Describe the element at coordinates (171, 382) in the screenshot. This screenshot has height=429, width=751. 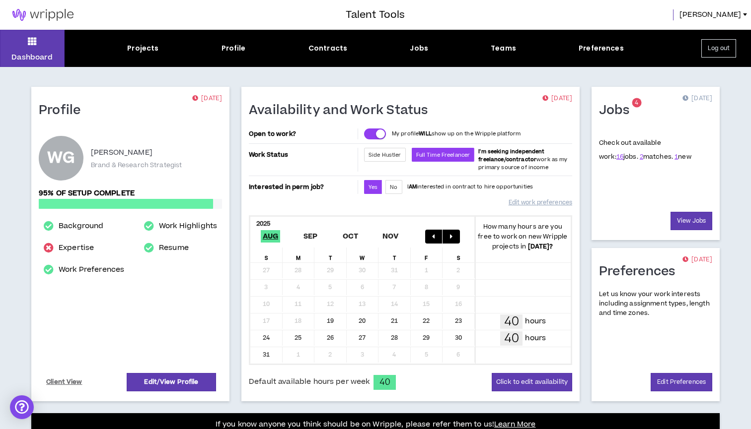
I see `a: Edit/View Profile` at that location.